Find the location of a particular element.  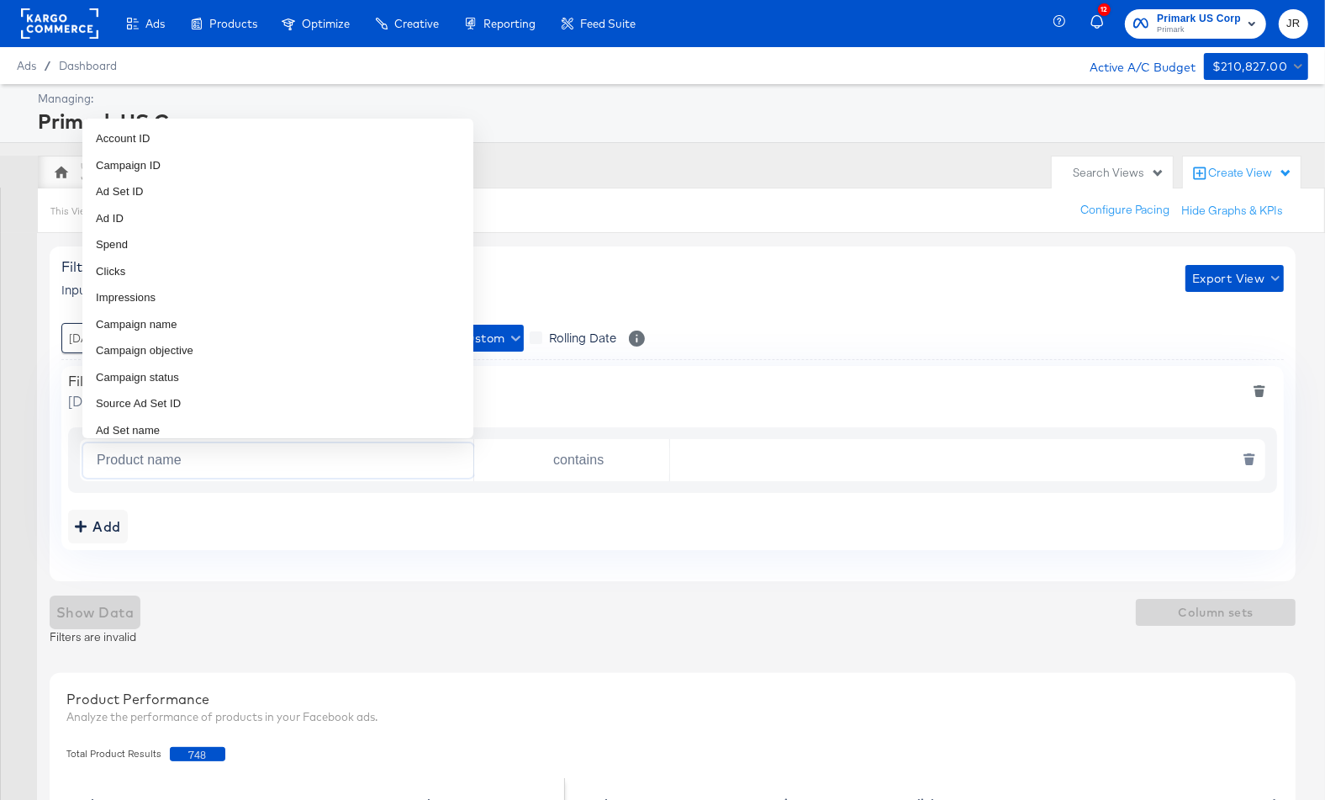

span: Primark is located at coordinates (1199, 30).